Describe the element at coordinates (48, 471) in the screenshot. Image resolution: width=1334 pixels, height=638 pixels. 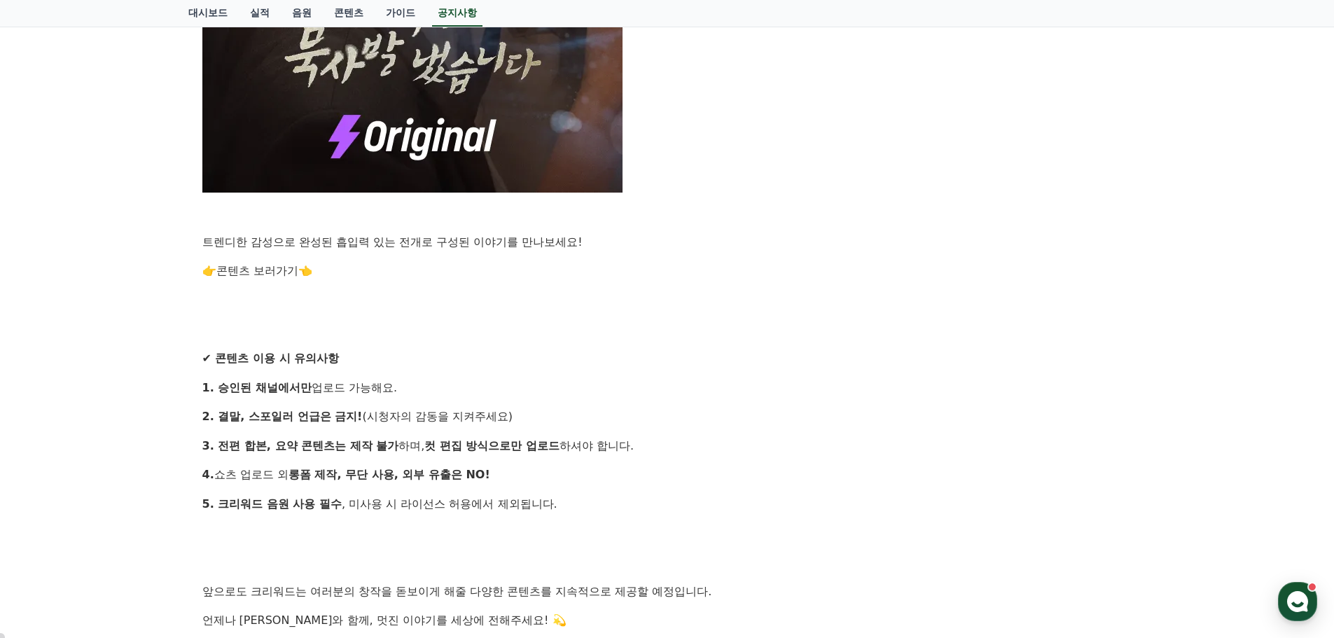
I see `span: 홈` at that location.